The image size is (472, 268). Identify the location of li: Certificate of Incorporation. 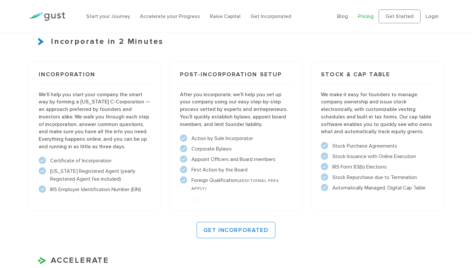
(95, 161).